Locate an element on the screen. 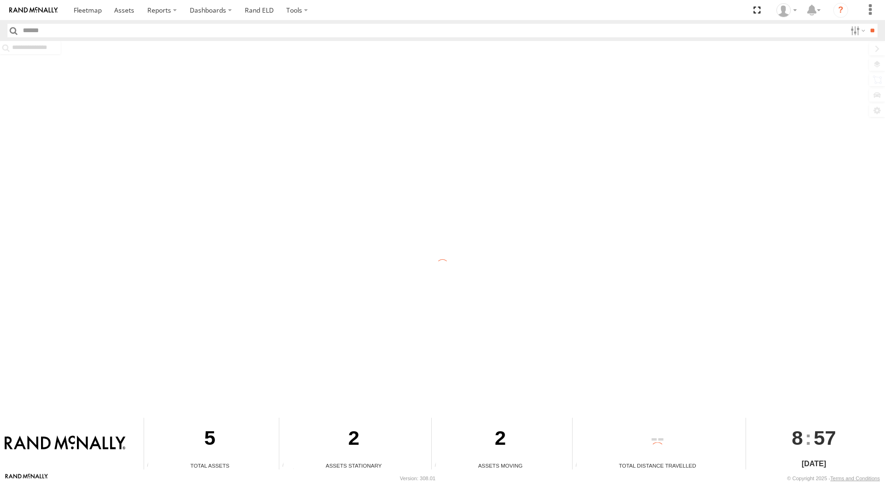 The height and width of the screenshot is (483, 885). div: © Copyright 2025 - is located at coordinates (833, 478).